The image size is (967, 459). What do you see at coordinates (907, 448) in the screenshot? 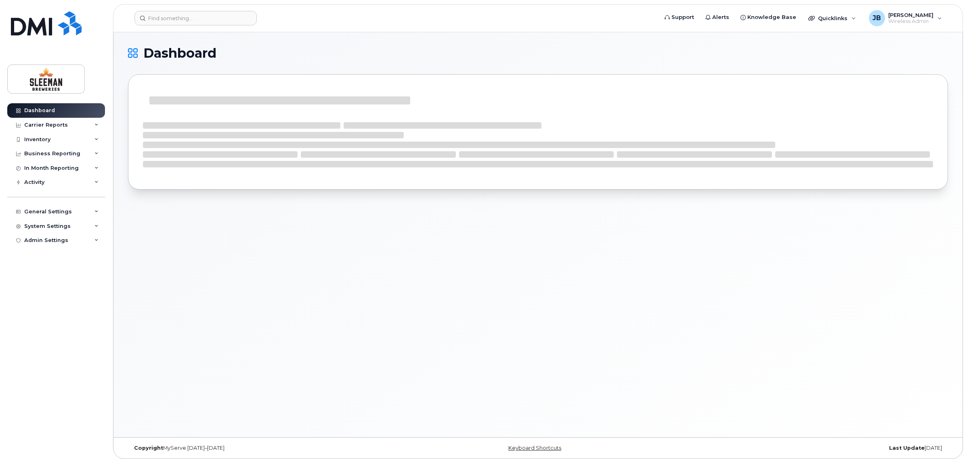
I see `strong: Last Update` at bounding box center [907, 448].